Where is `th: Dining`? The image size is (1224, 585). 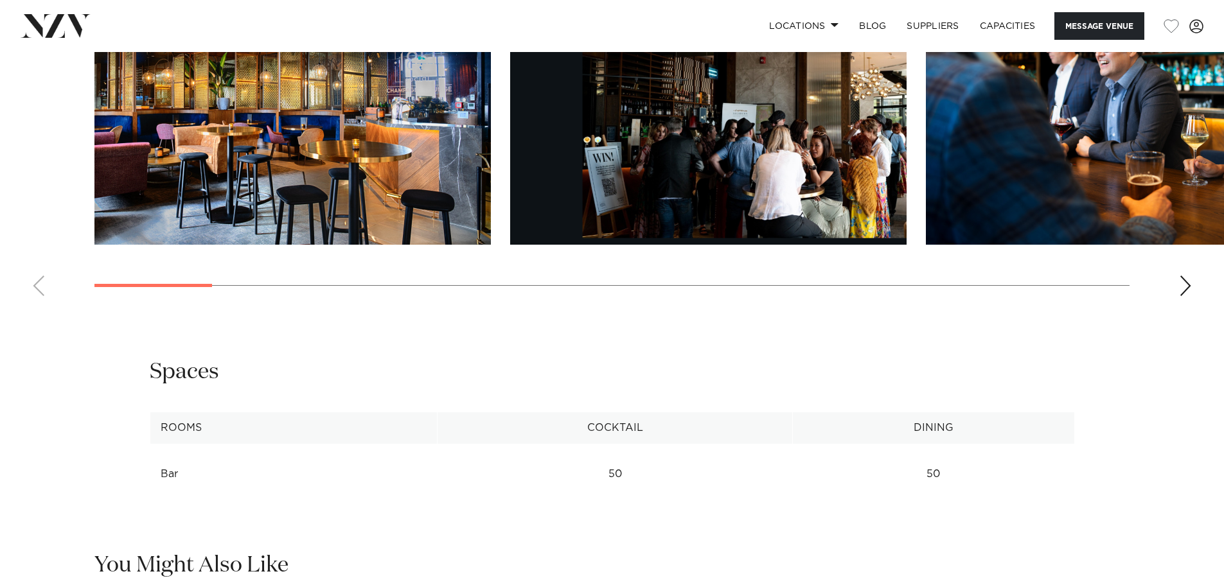
th: Dining is located at coordinates (934, 428).